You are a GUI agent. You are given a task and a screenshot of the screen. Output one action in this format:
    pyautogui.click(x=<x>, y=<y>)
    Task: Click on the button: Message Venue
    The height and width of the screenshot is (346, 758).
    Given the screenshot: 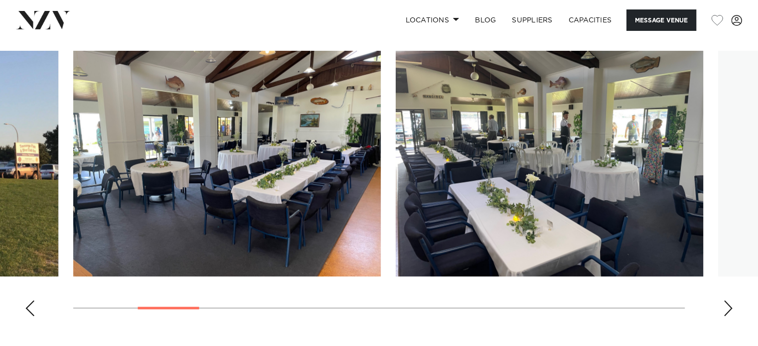 What is the action you would take?
    pyautogui.click(x=661, y=20)
    